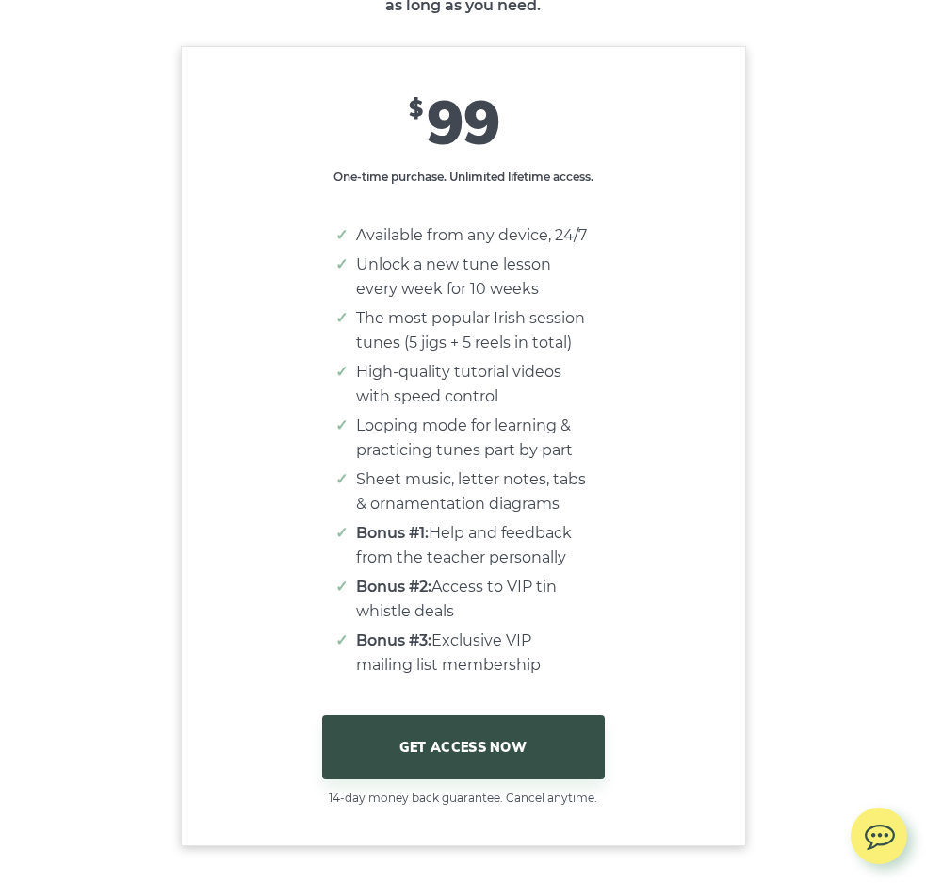  Describe the element at coordinates (473, 331) in the screenshot. I see `li: The most popular Irish session tunes (5 jigs + 5 reels in total)` at that location.